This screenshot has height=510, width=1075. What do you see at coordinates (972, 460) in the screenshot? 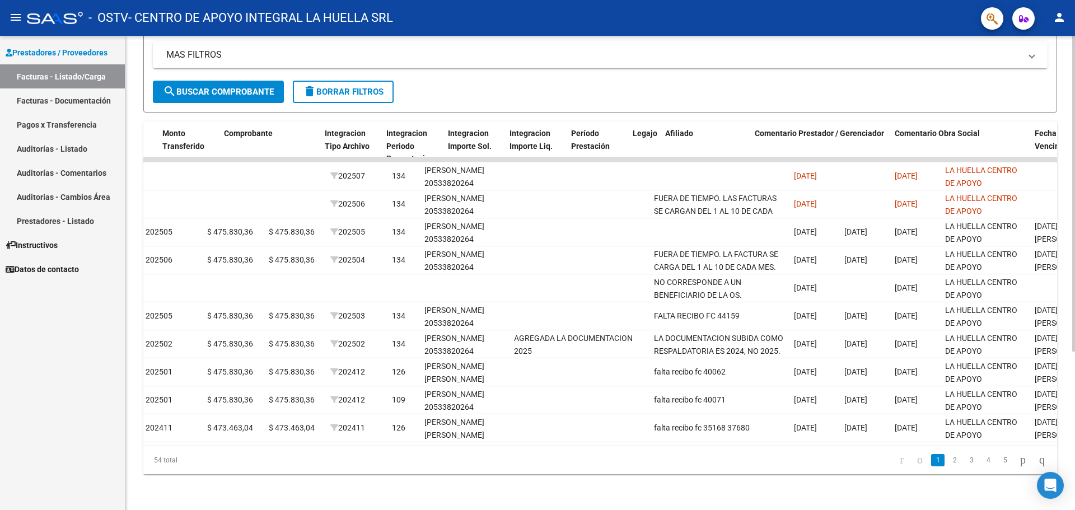
I see `li: page 3` at bounding box center [972, 460].